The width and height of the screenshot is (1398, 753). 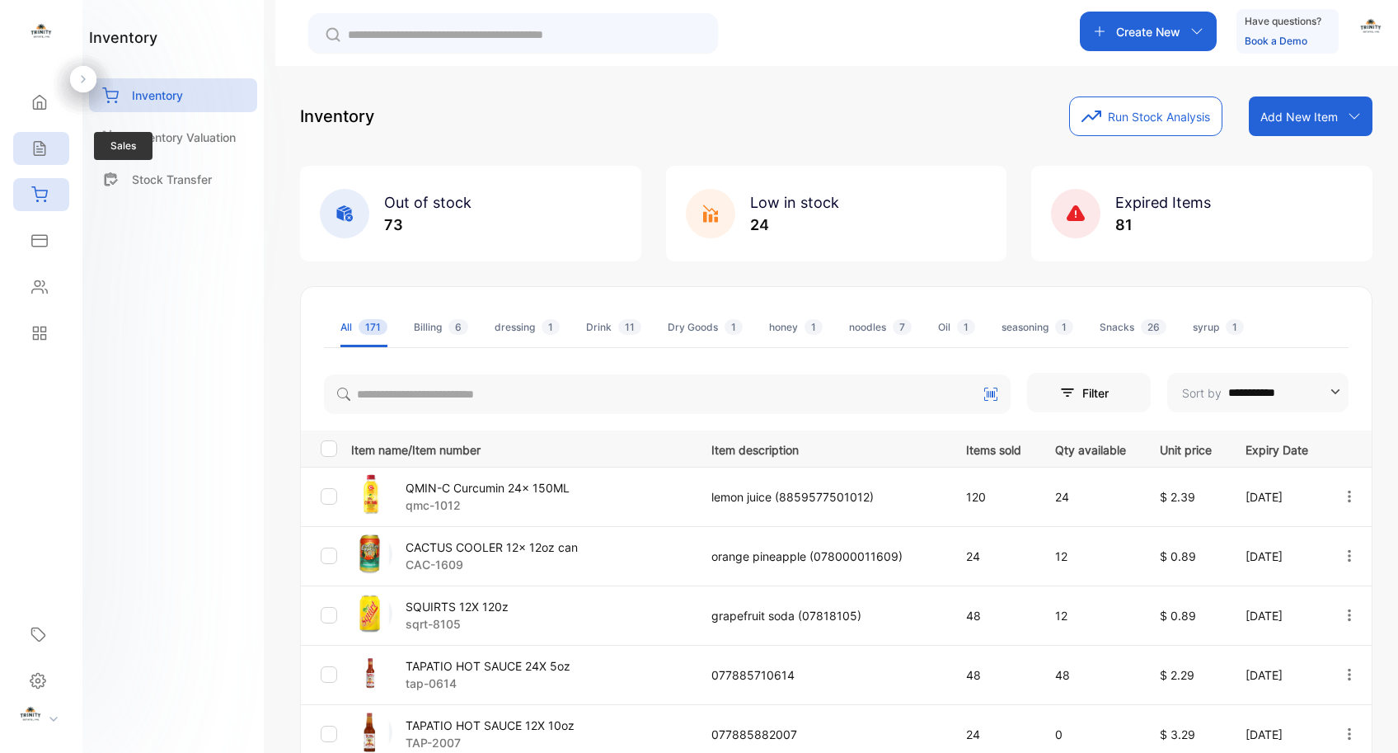 I want to click on div: dressing, so click(x=527, y=327).